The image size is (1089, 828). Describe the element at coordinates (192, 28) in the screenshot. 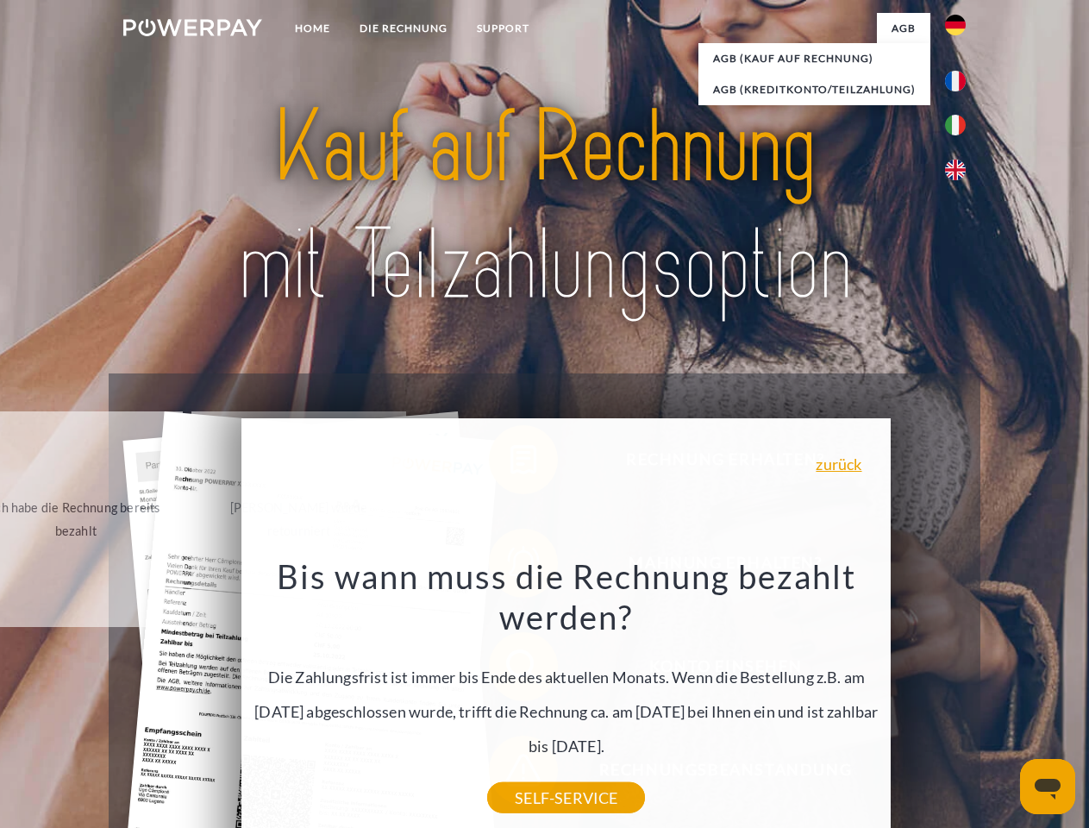

I see `img: logo-powerpay-white.svg` at that location.